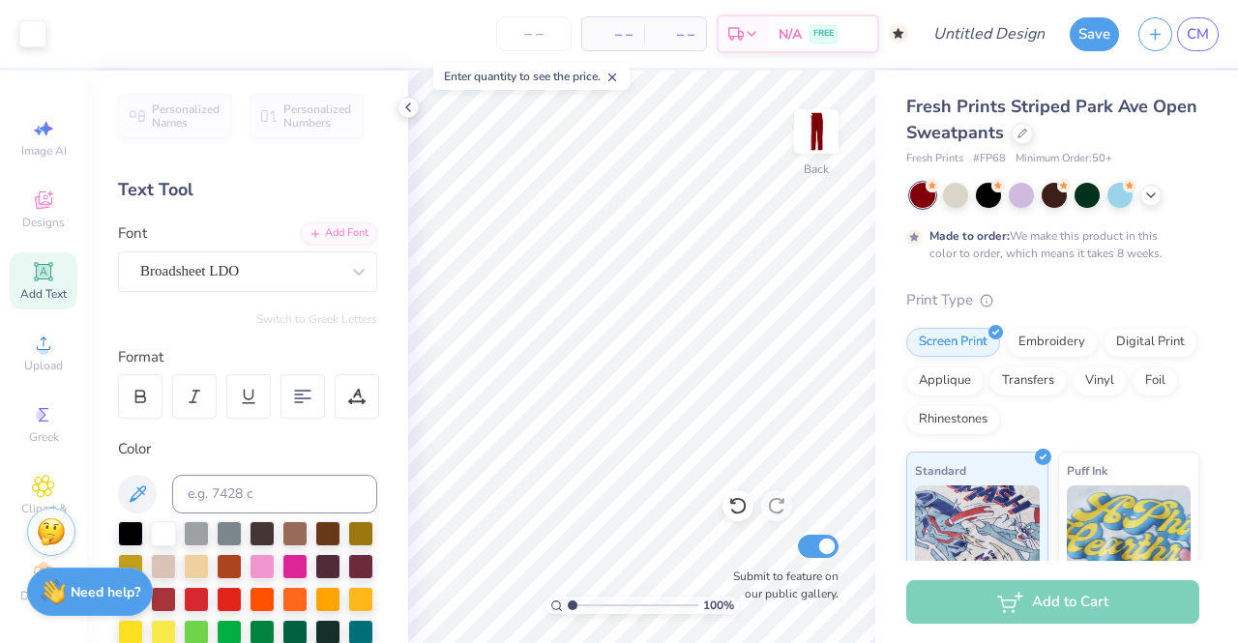 The width and height of the screenshot is (1238, 643). I want to click on div: Rhinestones, so click(952, 420).